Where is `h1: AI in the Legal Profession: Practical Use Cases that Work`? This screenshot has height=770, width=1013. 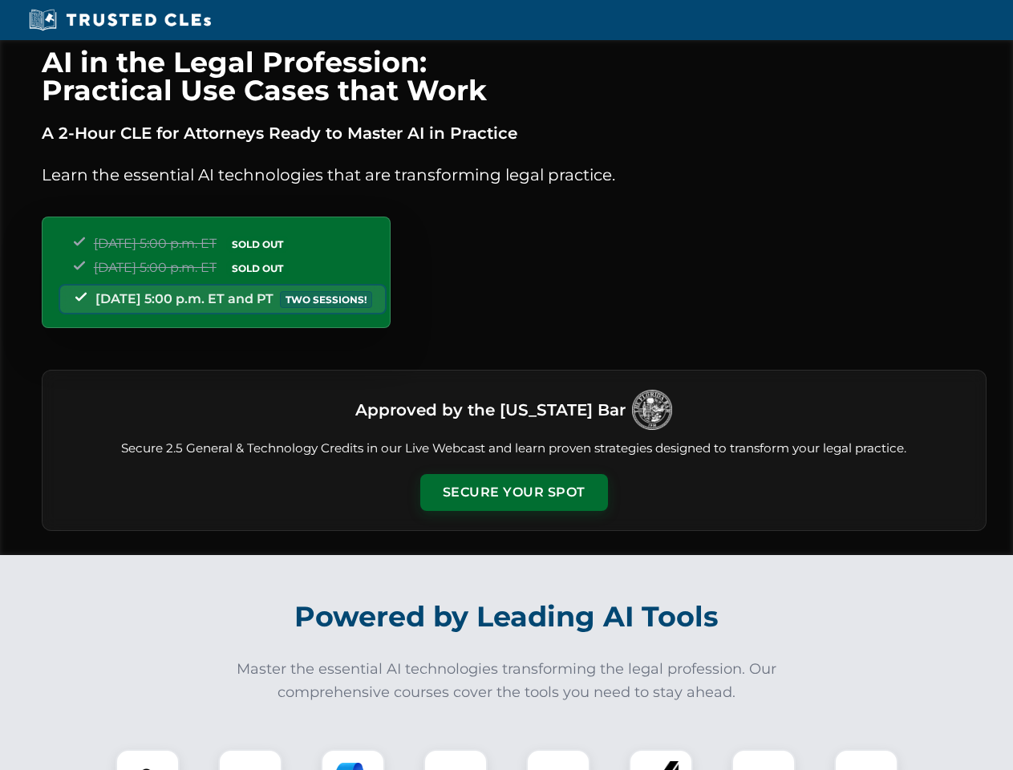 h1: AI in the Legal Profession: Practical Use Cases that Work is located at coordinates (514, 76).